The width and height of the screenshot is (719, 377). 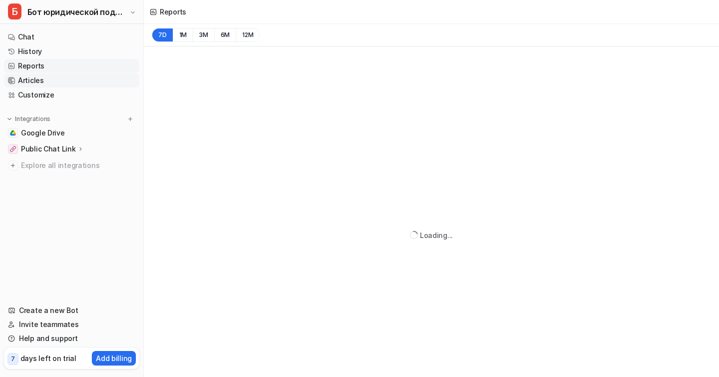 What do you see at coordinates (71, 338) in the screenshot?
I see `a: Help and support` at bounding box center [71, 338].